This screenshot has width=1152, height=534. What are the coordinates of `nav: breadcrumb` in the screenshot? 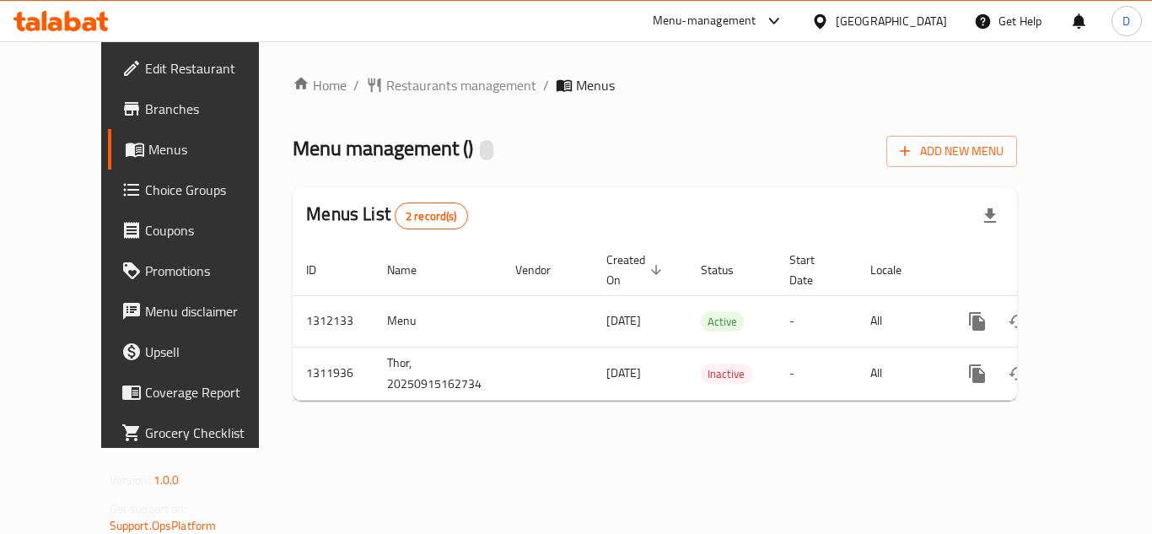 It's located at (654, 85).